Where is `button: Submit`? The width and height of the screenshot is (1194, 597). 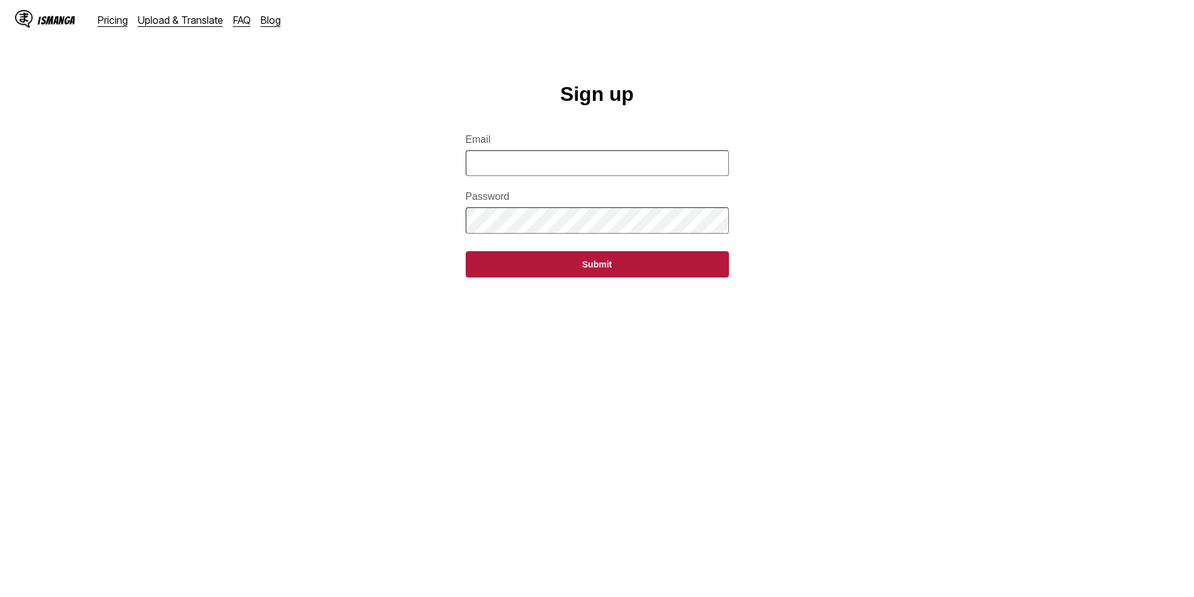 button: Submit is located at coordinates (597, 265).